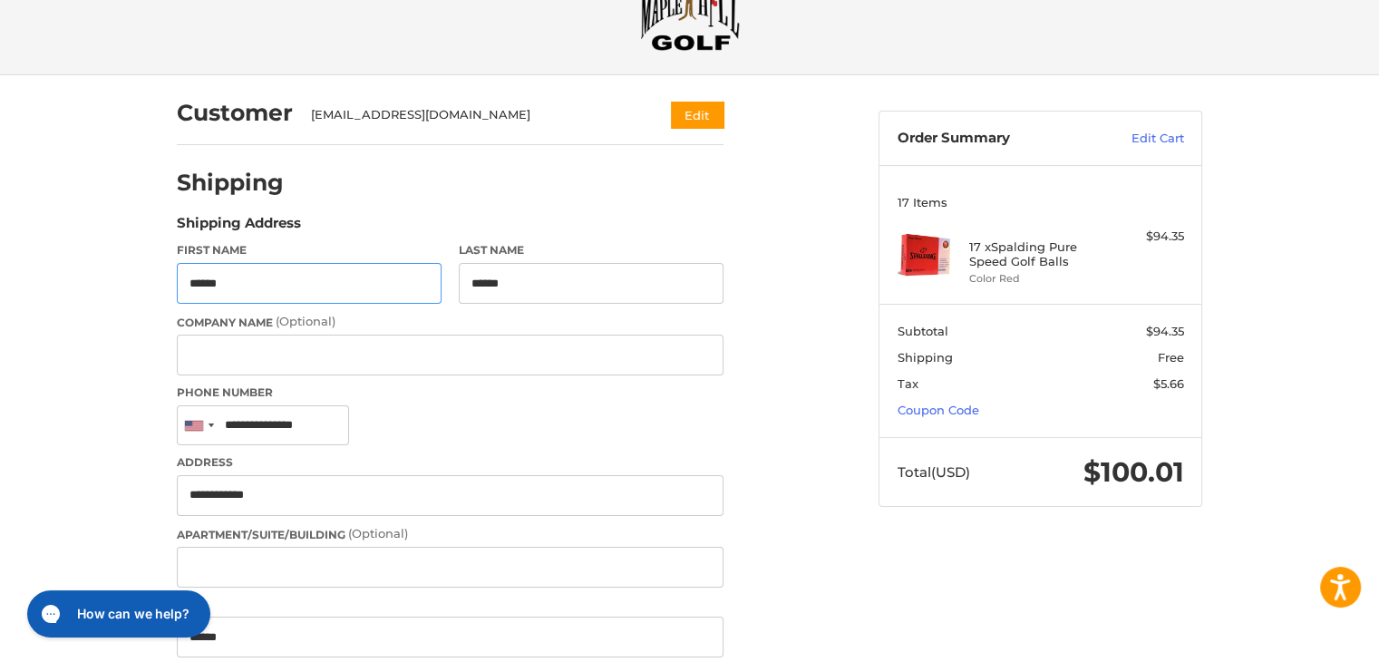  I want to click on h3: Order Summary, so click(994, 139).